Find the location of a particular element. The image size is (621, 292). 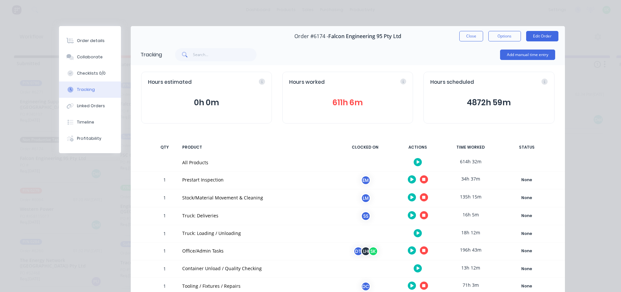

button: Linked Orders is located at coordinates (90, 106).